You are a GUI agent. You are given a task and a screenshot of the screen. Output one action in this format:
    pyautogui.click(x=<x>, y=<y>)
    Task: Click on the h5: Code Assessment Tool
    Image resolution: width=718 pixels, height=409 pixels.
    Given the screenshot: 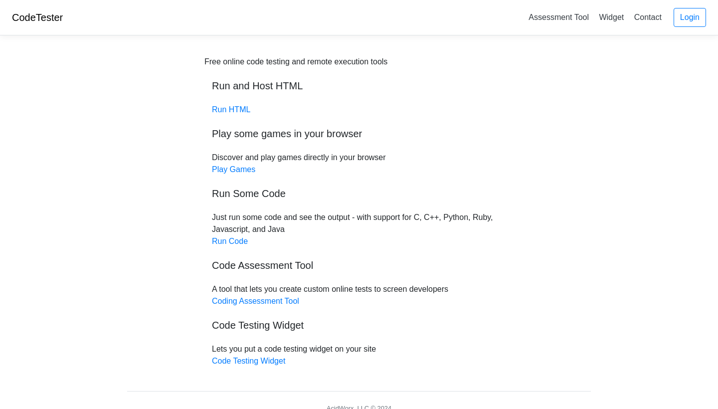 What is the action you would take?
    pyautogui.click(x=359, y=265)
    